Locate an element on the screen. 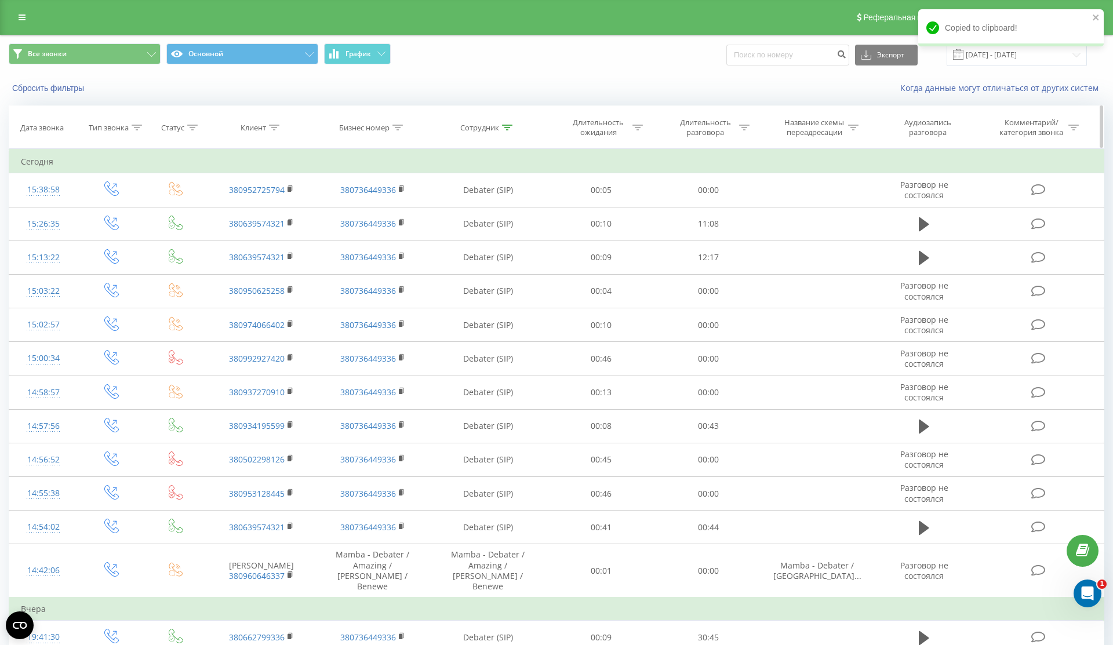 This screenshot has width=1113, height=645. a: 380952725794 is located at coordinates (257, 190).